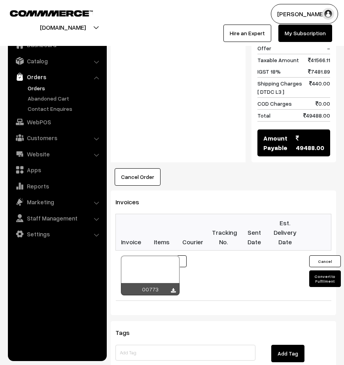  What do you see at coordinates (57, 202) in the screenshot?
I see `a: Marketing` at bounding box center [57, 202].